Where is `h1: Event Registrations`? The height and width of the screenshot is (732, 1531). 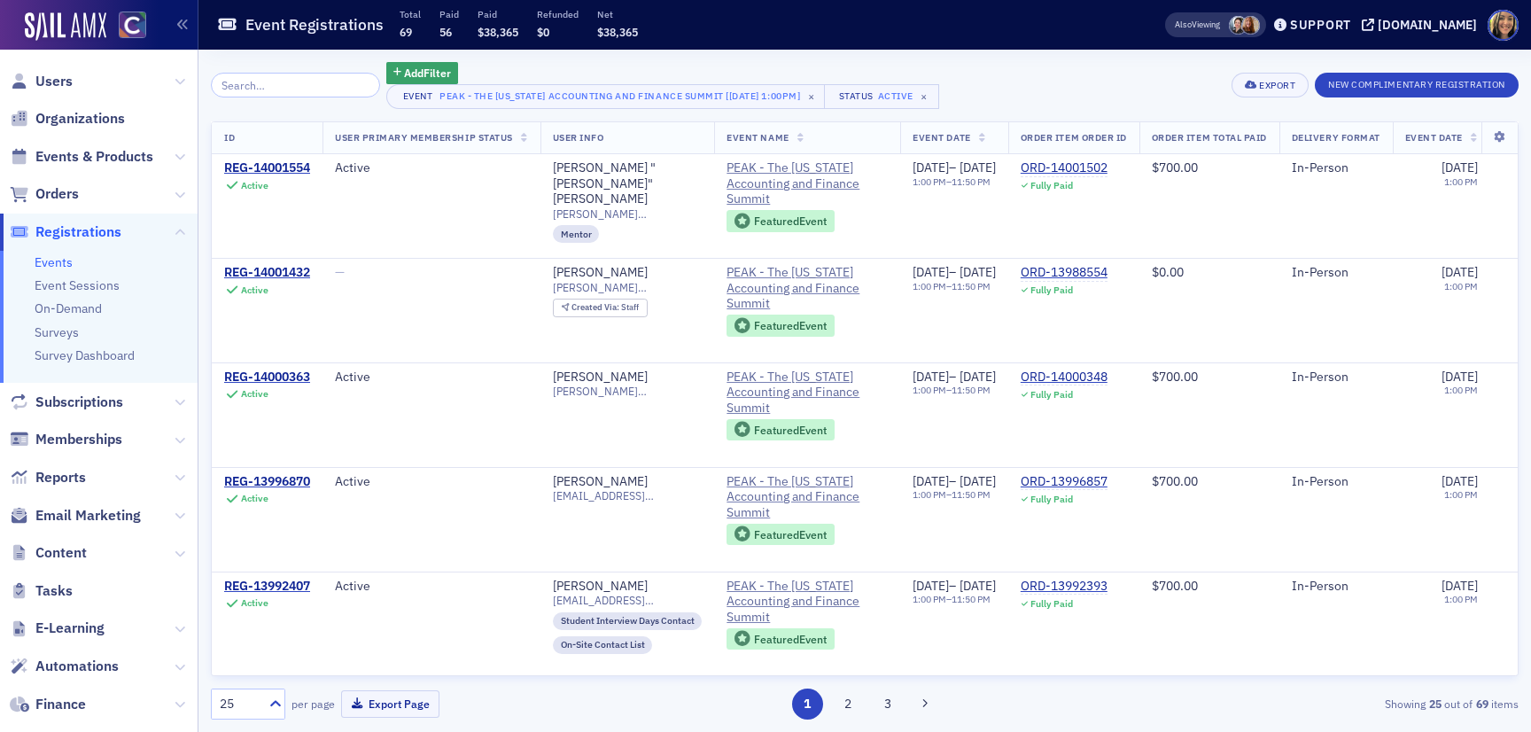
h1: Event Registrations is located at coordinates (315, 25).